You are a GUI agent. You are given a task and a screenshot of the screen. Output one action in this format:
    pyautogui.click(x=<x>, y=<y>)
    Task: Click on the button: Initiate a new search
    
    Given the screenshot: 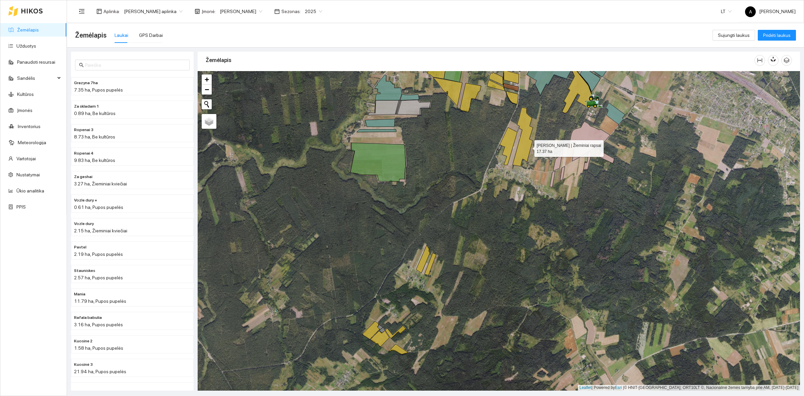 What is the action you would take?
    pyautogui.click(x=207, y=104)
    